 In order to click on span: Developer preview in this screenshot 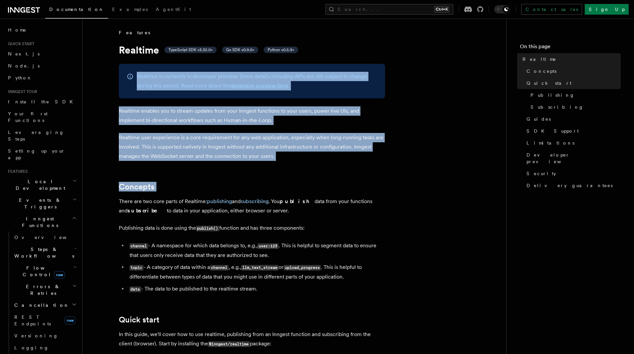, I will do `click(573, 158)`.